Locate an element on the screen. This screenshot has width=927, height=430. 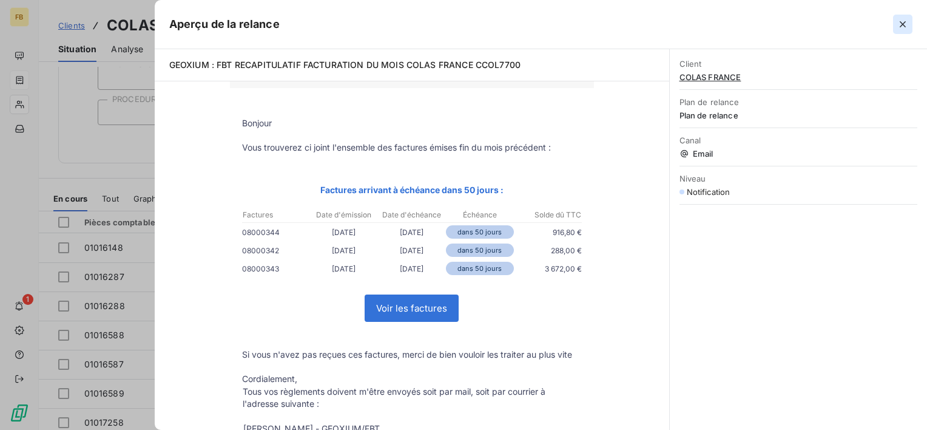
p: 3 672,00 € is located at coordinates (548, 268).